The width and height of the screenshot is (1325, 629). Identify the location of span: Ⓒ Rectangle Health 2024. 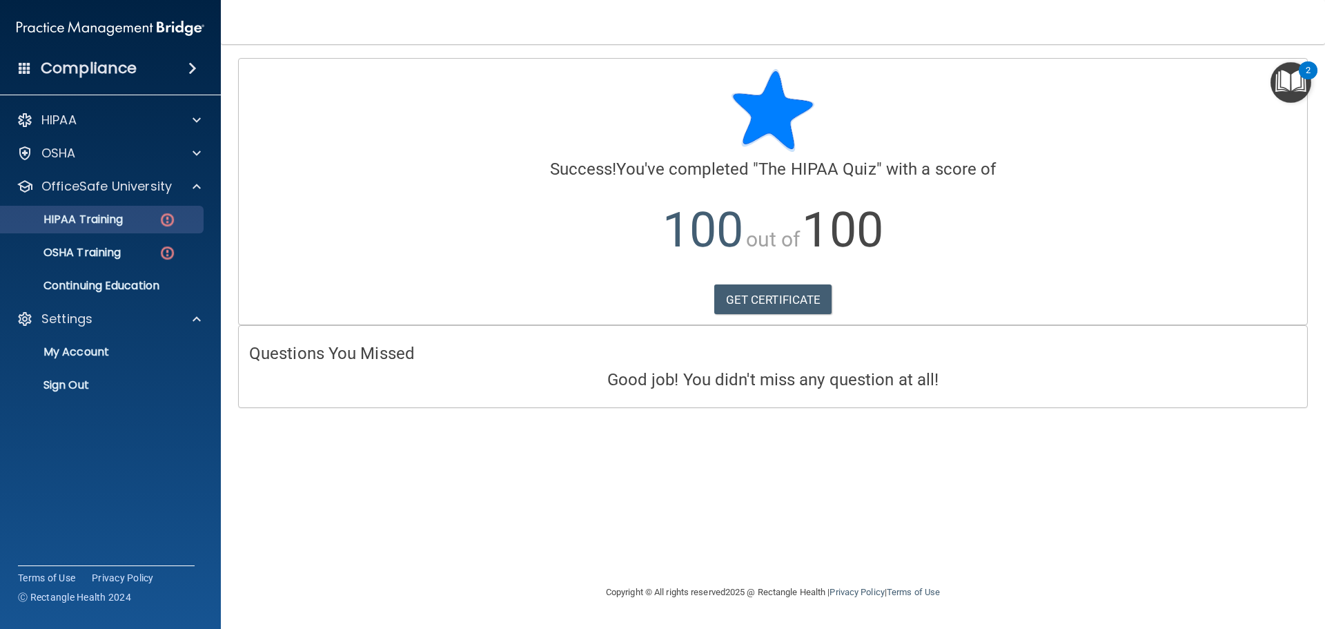
(75, 597).